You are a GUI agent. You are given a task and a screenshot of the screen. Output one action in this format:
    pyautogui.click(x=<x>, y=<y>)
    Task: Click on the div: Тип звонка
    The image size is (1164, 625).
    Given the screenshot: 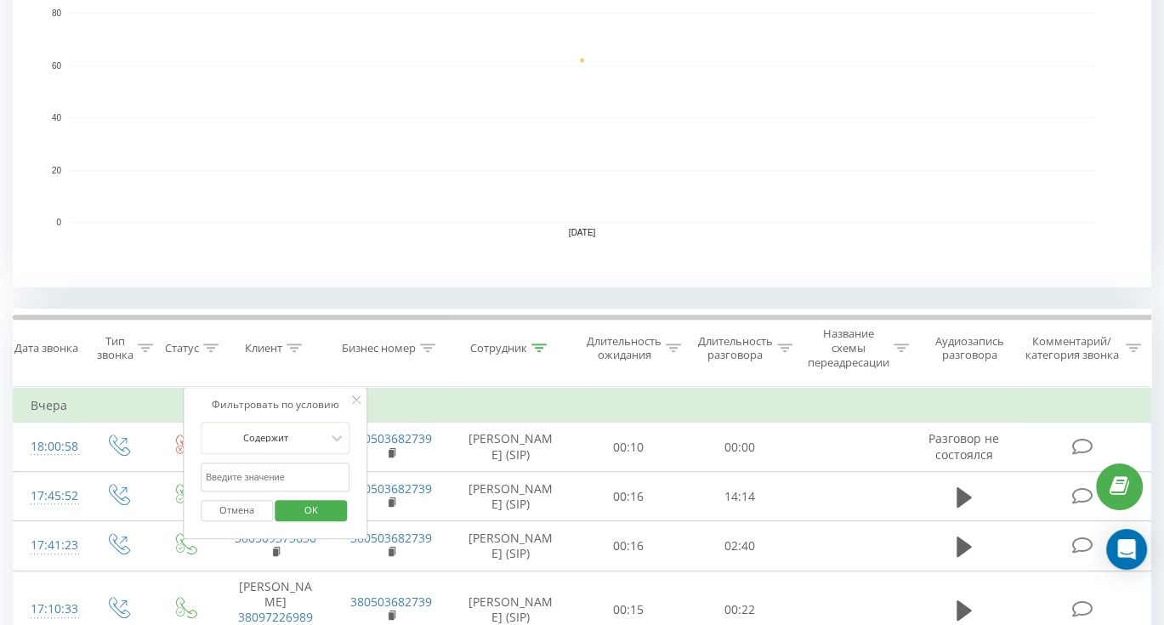 What is the action you would take?
    pyautogui.click(x=115, y=349)
    